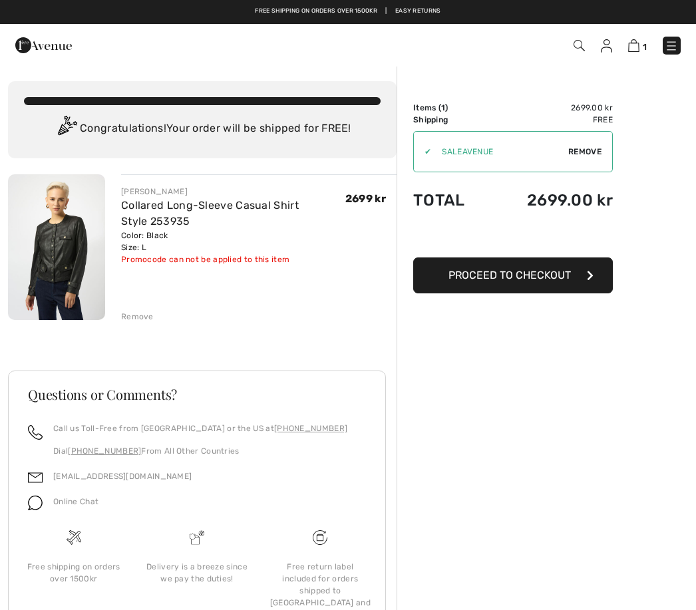 This screenshot has height=610, width=696. Describe the element at coordinates (35, 503) in the screenshot. I see `img: chat` at that location.